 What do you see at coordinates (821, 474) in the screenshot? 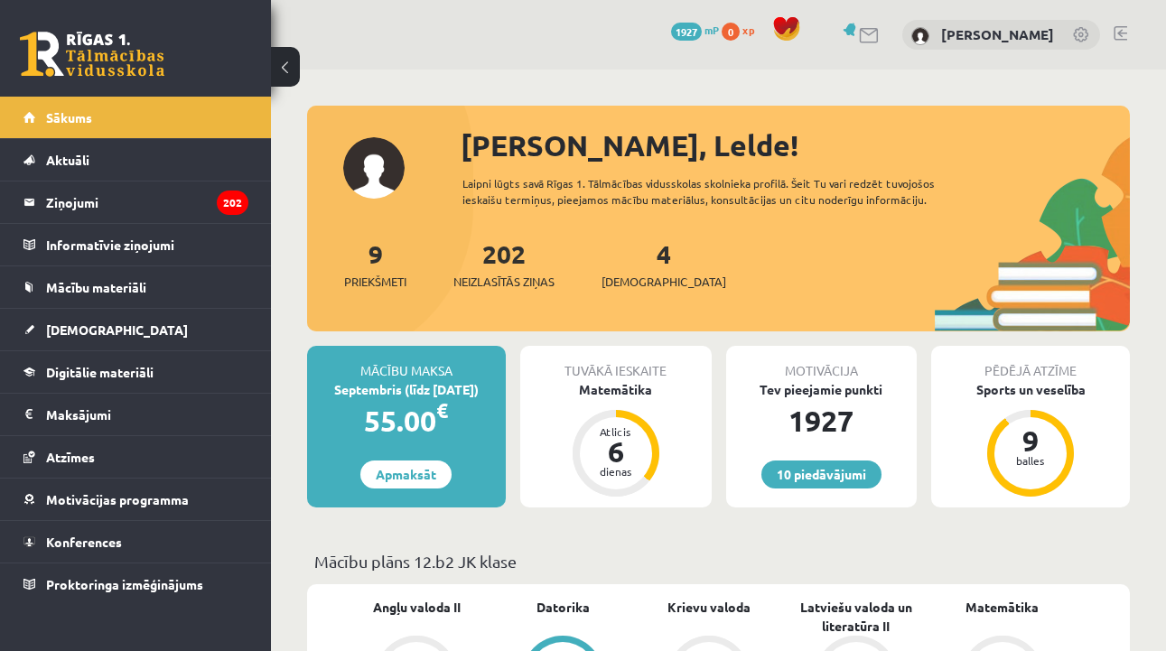
I see `a: 10 piedāvājumi` at bounding box center [821, 474].